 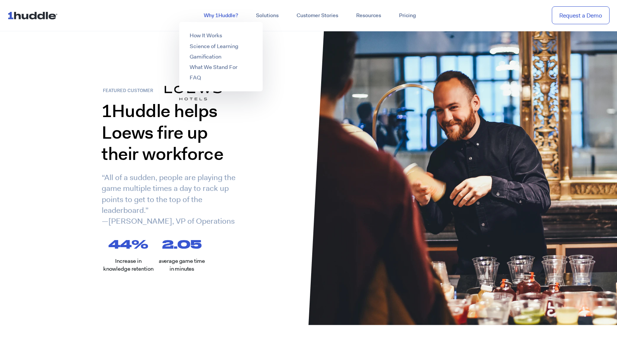 What do you see at coordinates (172, 199) in the screenshot?
I see `p: “All of a sudden, people are playing the game multiple times a day to rack up points to get to th...` at bounding box center [172, 199].